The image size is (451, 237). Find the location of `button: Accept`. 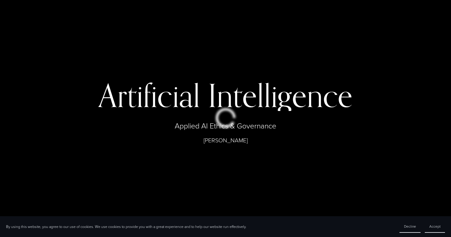

button: Accept is located at coordinates (434, 226).